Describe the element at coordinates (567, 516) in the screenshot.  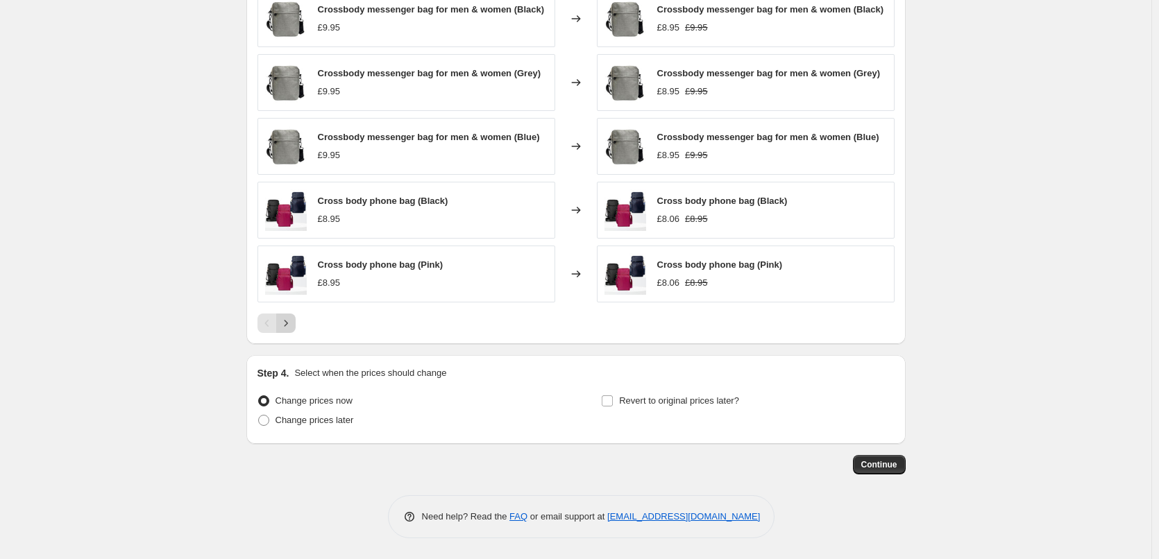
I see `span: or email support at` at that location.